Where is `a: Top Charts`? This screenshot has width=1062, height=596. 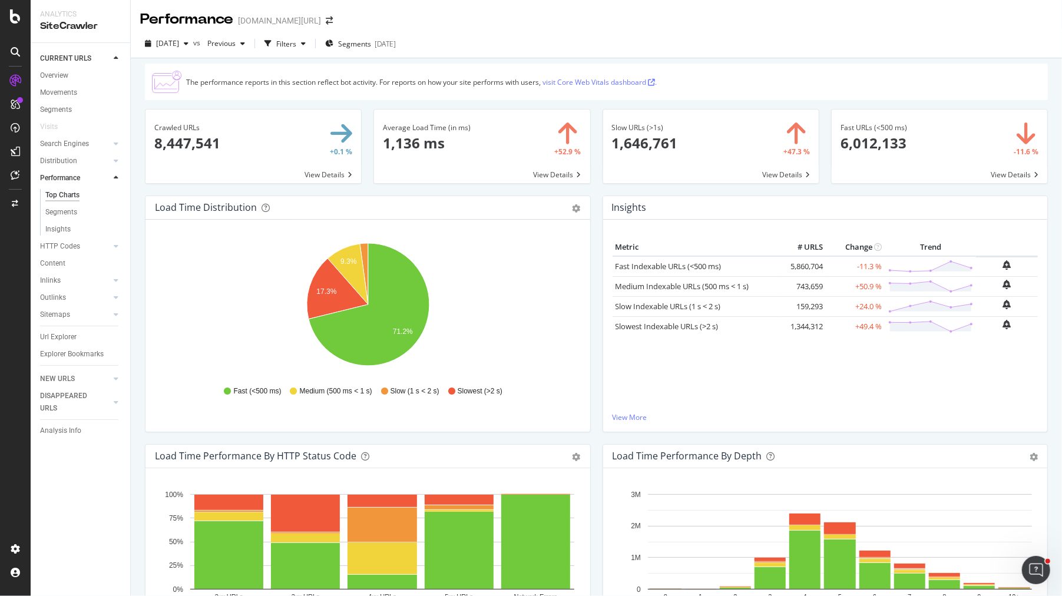
a: Top Charts is located at coordinates (84, 195).